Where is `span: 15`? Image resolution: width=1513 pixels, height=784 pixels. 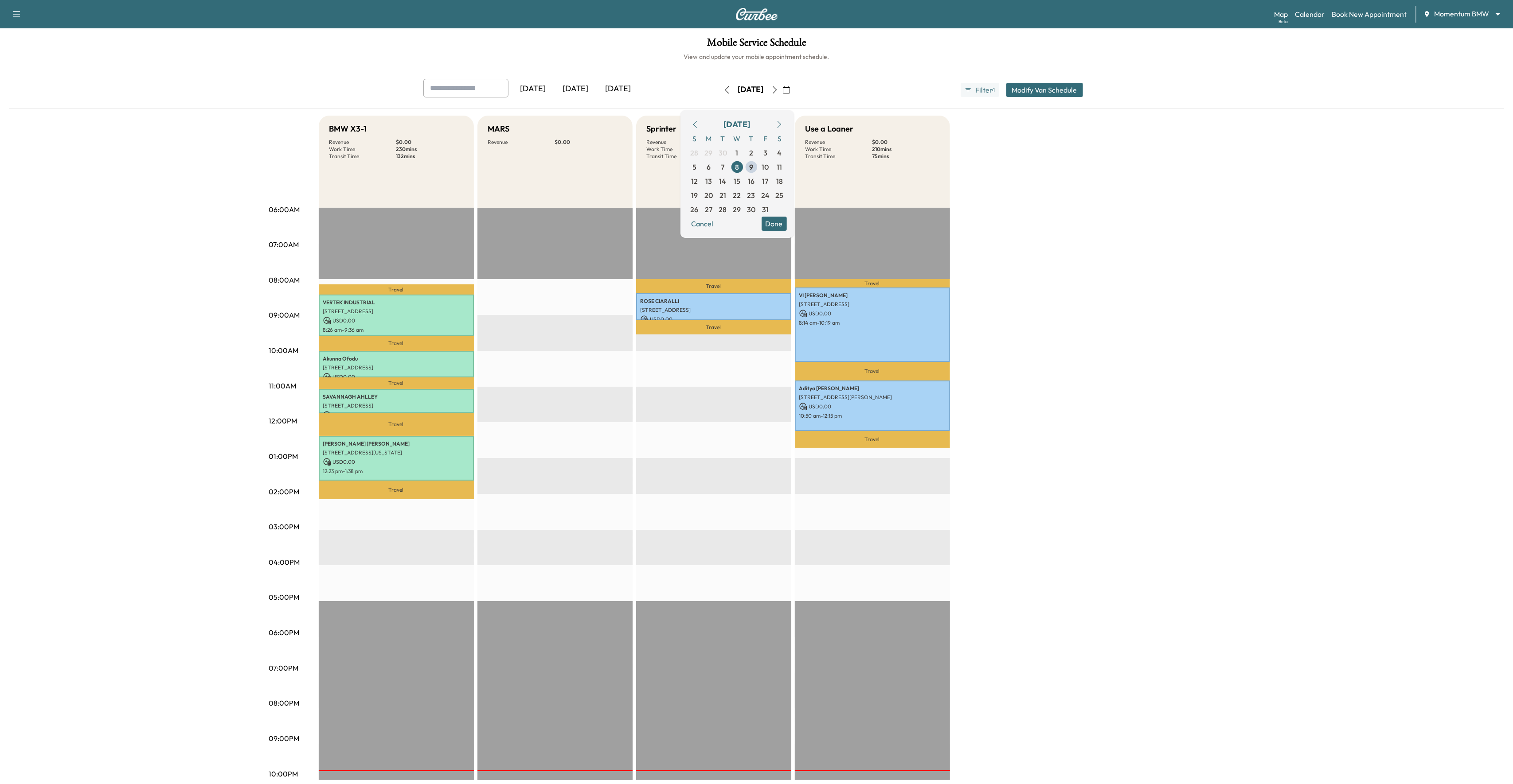
span: 15 is located at coordinates (736, 181).